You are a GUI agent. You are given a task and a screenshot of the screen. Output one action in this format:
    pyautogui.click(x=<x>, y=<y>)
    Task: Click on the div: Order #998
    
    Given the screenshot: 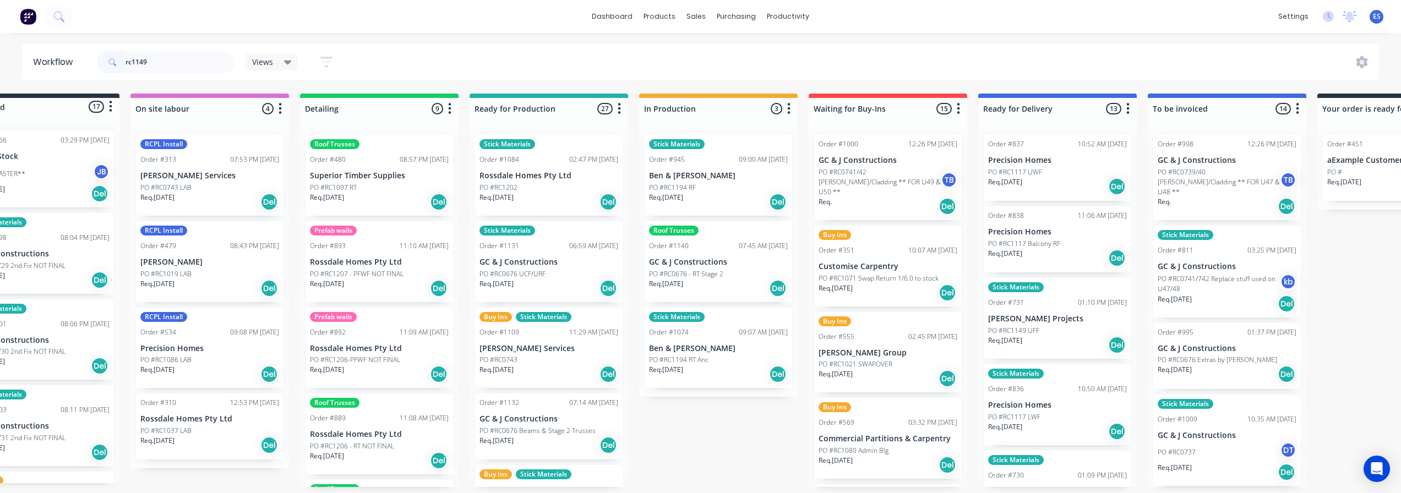 What is the action you would take?
    pyautogui.click(x=1175, y=144)
    